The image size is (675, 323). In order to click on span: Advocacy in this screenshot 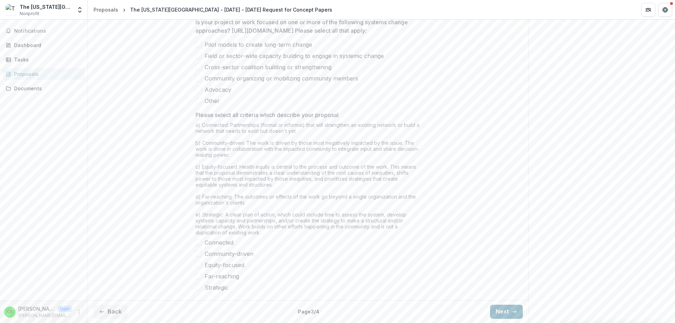, I will do `click(218, 90)`.